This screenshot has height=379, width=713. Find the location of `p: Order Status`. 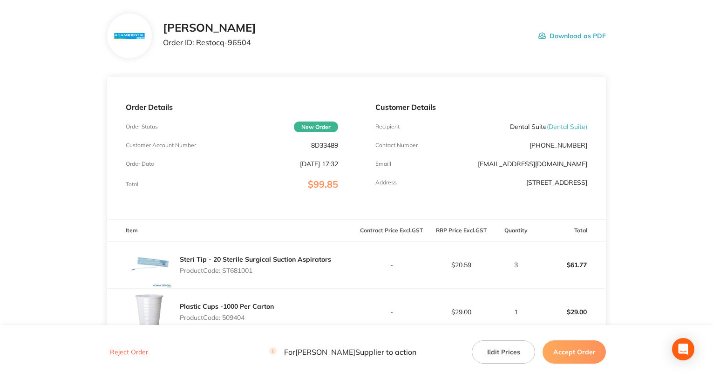

p: Order Status is located at coordinates (142, 127).